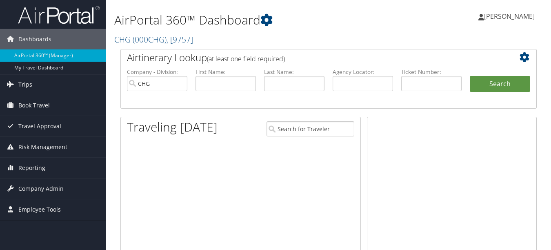 Image resolution: width=551 pixels, height=250 pixels. Describe the element at coordinates (40, 126) in the screenshot. I see `span: Travel Approval` at that location.